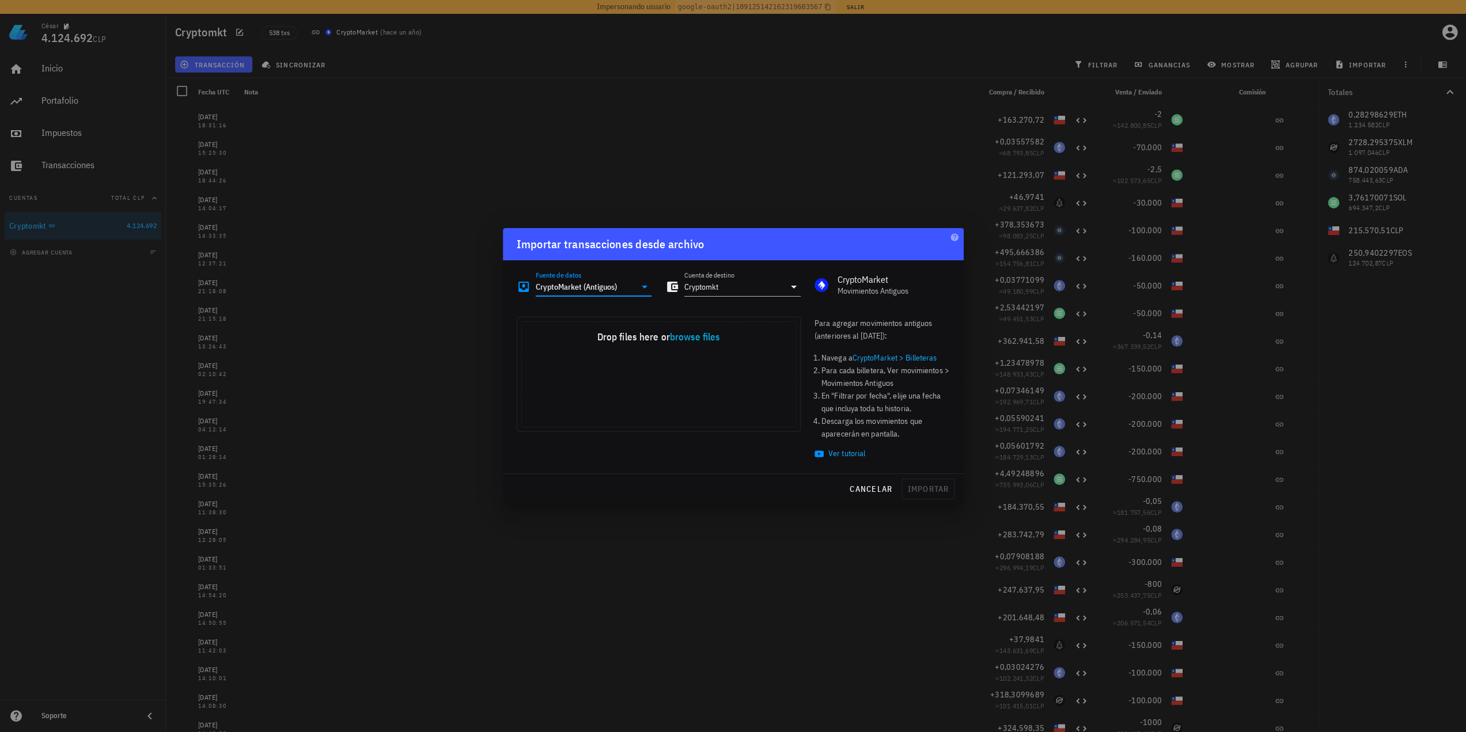  I want to click on label: Cuenta de destino, so click(709, 275).